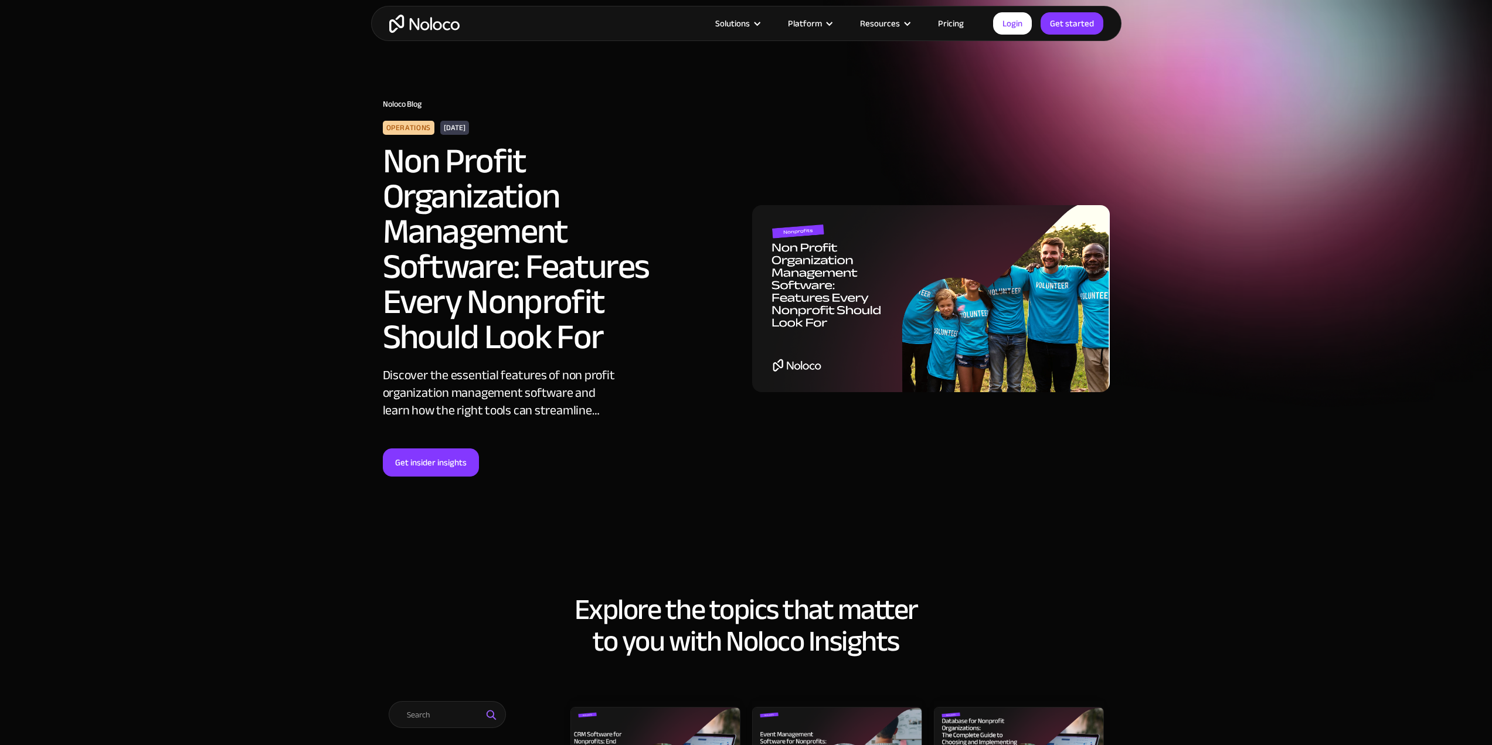 This screenshot has width=1492, height=745. I want to click on a: home, so click(424, 23).